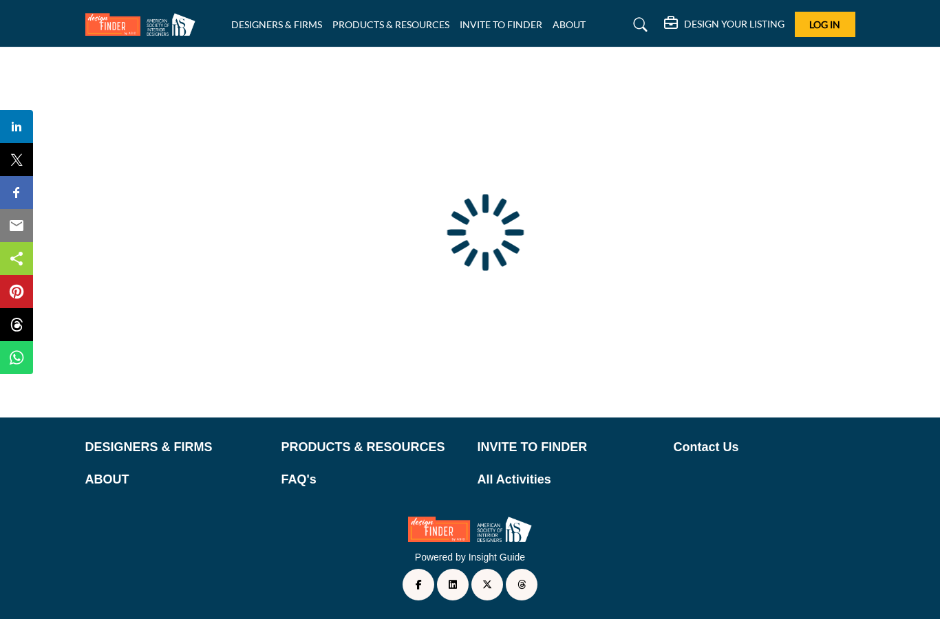 This screenshot has height=619, width=940. What do you see at coordinates (418, 585) in the screenshot?
I see `a: Facebook Link` at bounding box center [418, 585].